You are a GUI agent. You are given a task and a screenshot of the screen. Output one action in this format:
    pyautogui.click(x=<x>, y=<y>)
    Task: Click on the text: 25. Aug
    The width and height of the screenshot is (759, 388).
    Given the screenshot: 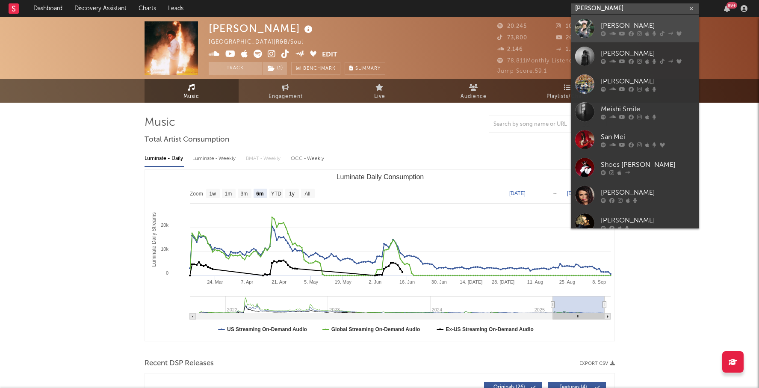 What is the action you would take?
    pyautogui.click(x=567, y=282)
    